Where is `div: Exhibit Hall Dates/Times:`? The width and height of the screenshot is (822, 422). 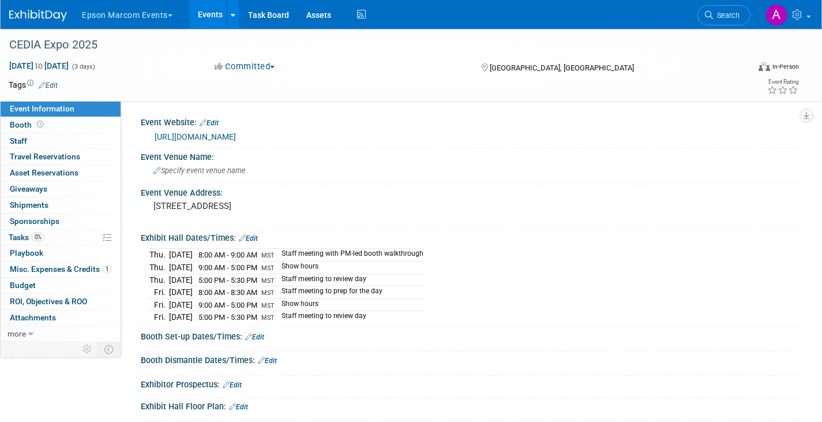 div: Exhibit Hall Dates/Times: is located at coordinates (469, 236).